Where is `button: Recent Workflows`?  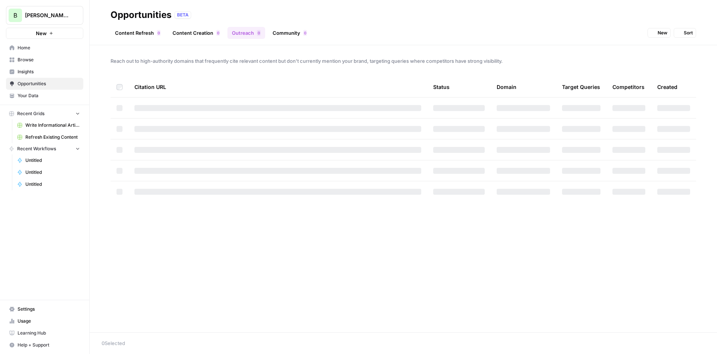 button: Recent Workflows is located at coordinates (44, 149).